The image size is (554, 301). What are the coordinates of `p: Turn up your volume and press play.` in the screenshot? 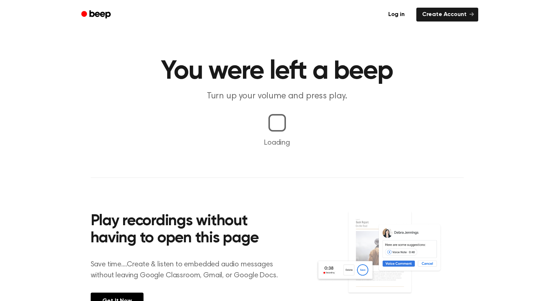 It's located at (277, 96).